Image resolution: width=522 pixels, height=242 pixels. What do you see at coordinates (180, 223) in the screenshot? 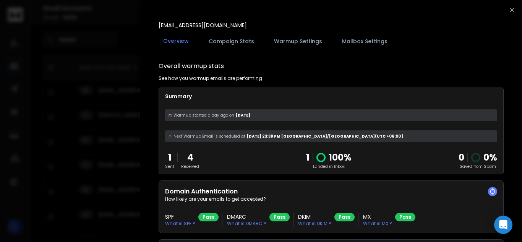
I see `p: What is SPF ?` at bounding box center [180, 223].